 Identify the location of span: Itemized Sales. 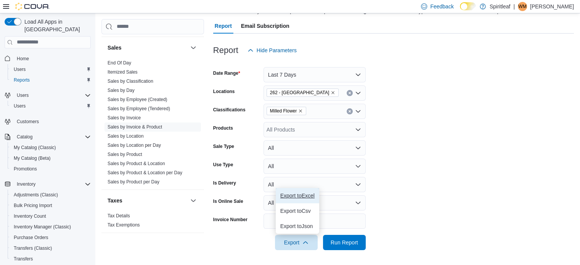
(122, 72).